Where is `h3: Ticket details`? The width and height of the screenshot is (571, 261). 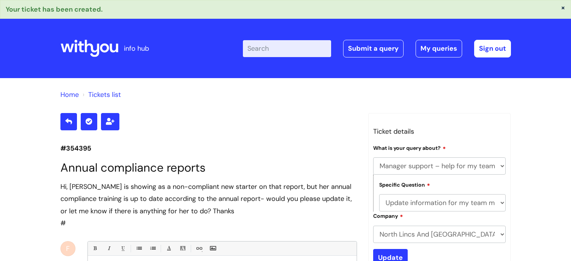
h3: Ticket details is located at coordinates (440, 131).